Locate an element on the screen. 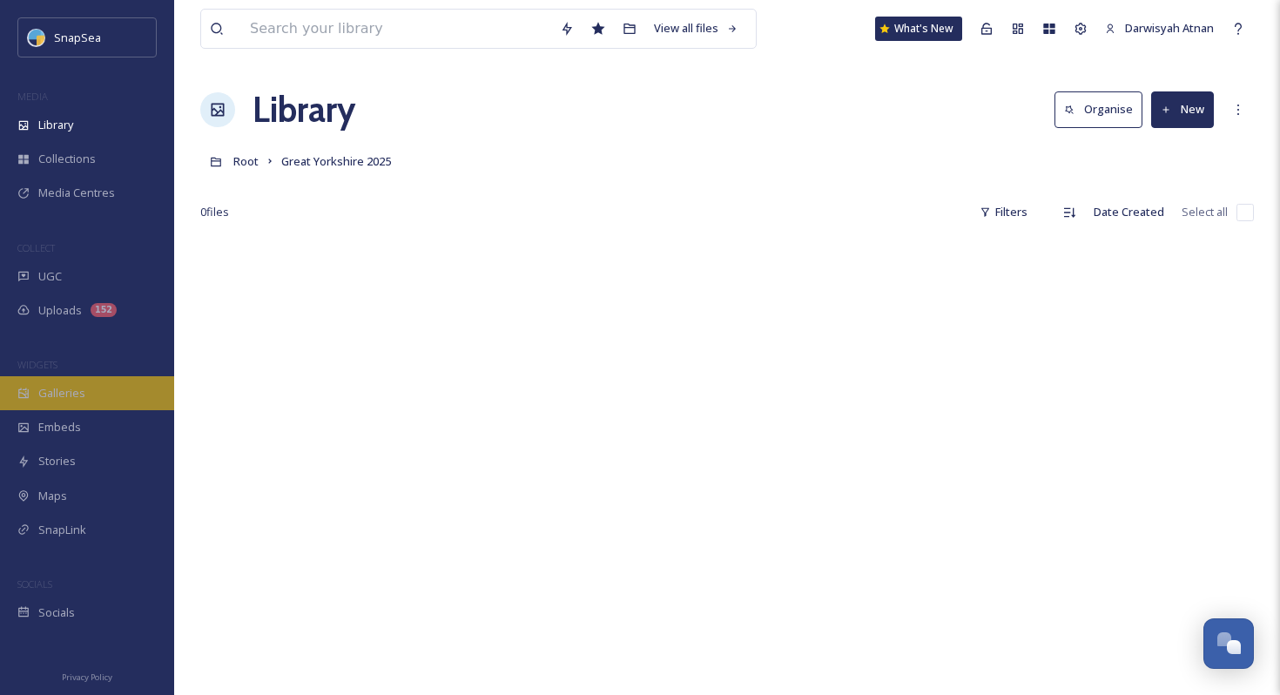 The height and width of the screenshot is (695, 1280). span: Maps is located at coordinates (52, 496).